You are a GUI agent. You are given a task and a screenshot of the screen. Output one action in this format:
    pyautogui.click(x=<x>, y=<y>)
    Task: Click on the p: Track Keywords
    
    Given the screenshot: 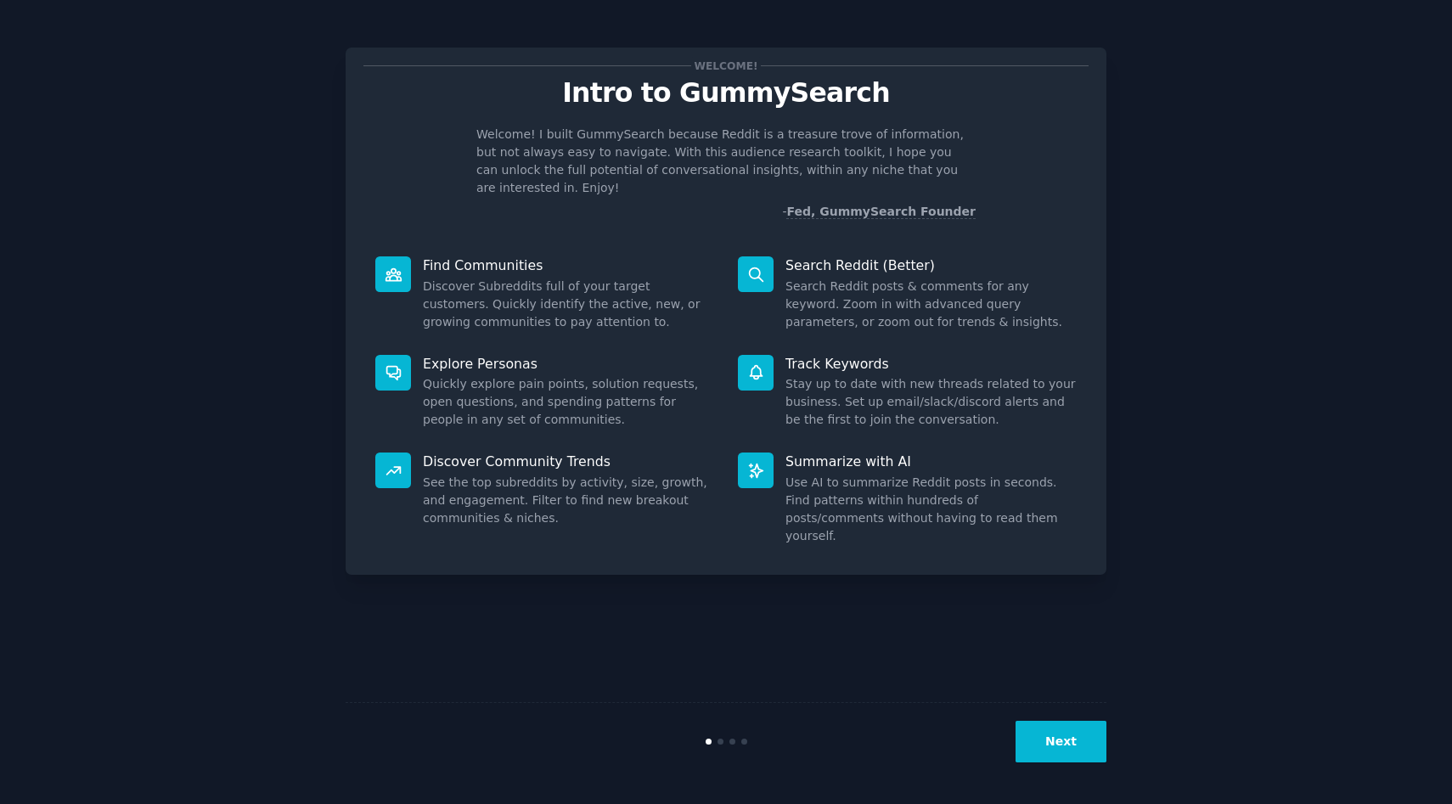 What is the action you would take?
    pyautogui.click(x=931, y=363)
    